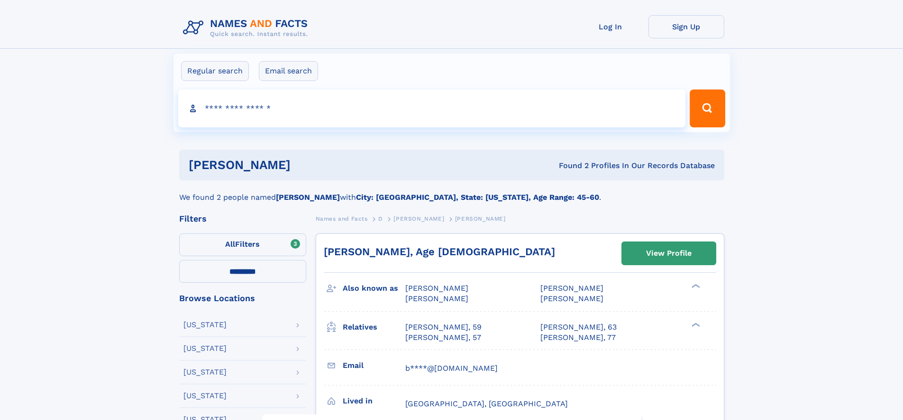  I want to click on img: Logo Names and Facts, so click(247, 28).